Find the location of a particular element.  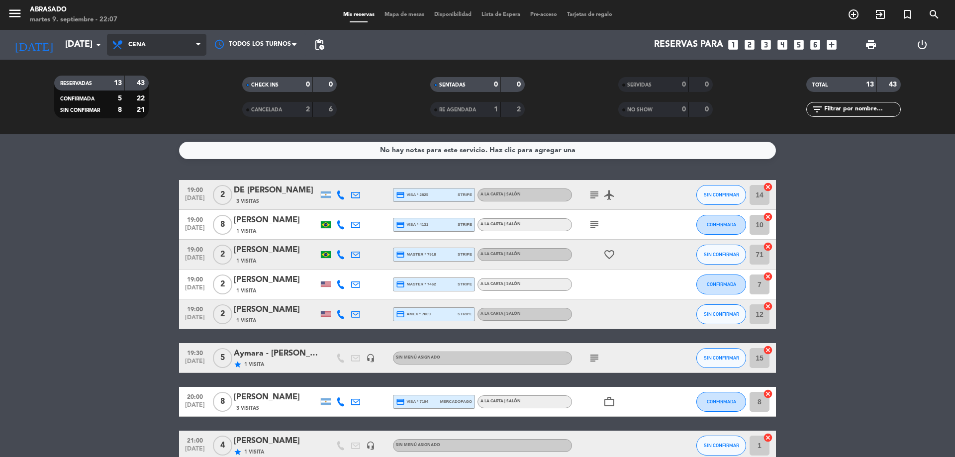

i: arrow_drop_down is located at coordinates (98, 45).